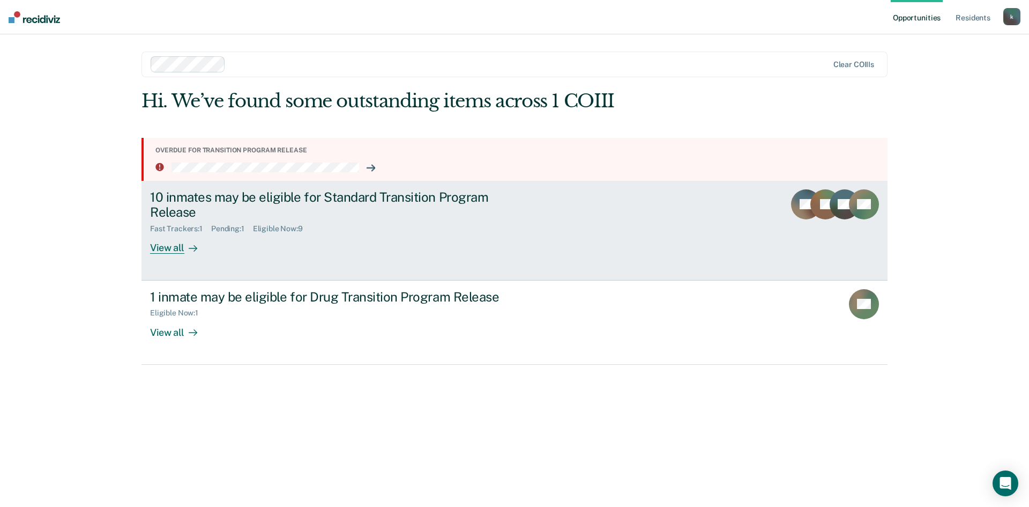 The height and width of the screenshot is (507, 1029). I want to click on div: 1 inmate may be eligible for Drug Transition Program Release, so click(338, 297).